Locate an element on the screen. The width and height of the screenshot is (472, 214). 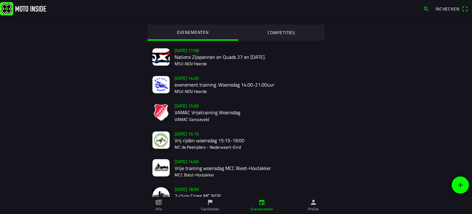
img: k137bo8lEvRdttaoTyZxjRlU4nE7JlQNNs5A6sCR.jpg is located at coordinates (161, 85).